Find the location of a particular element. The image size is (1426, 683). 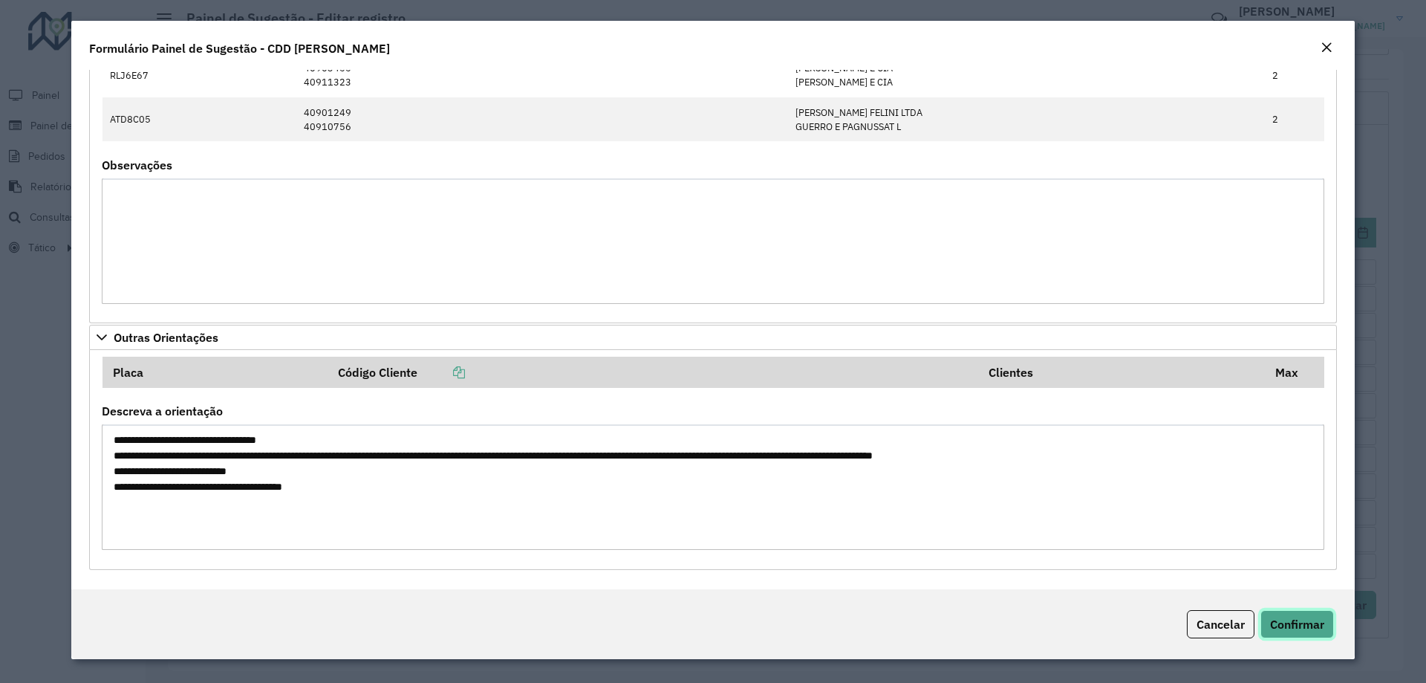

th: Placa is located at coordinates (215, 372).